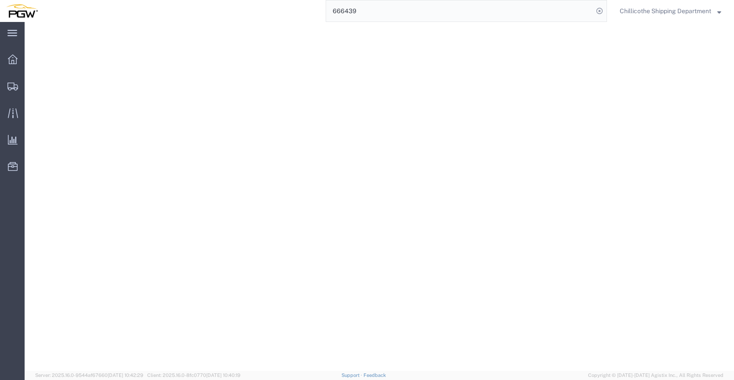 The height and width of the screenshot is (380, 734). I want to click on span: Server: 2025.16.0-9544af67660, so click(89, 375).